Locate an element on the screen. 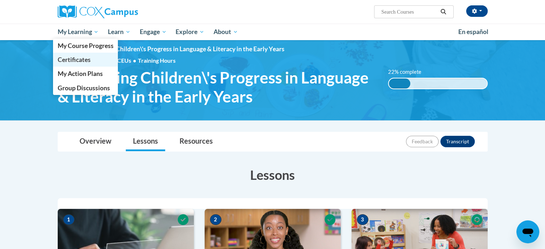  span: 3 is located at coordinates (363, 220).